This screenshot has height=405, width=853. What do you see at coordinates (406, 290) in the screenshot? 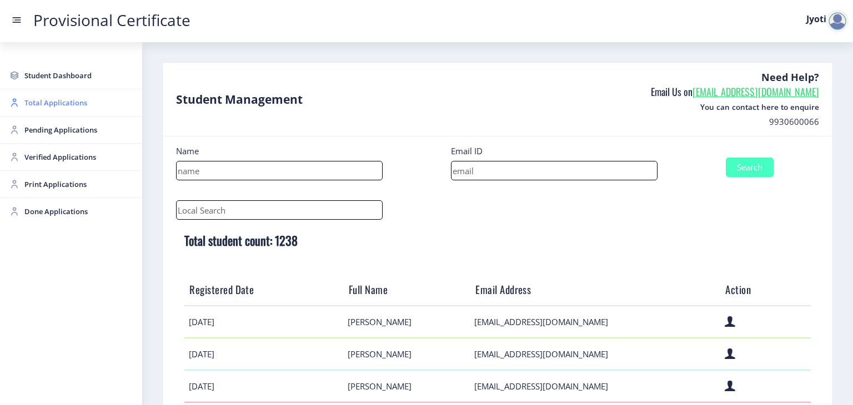
I see `th: Full Name` at bounding box center [406, 290].